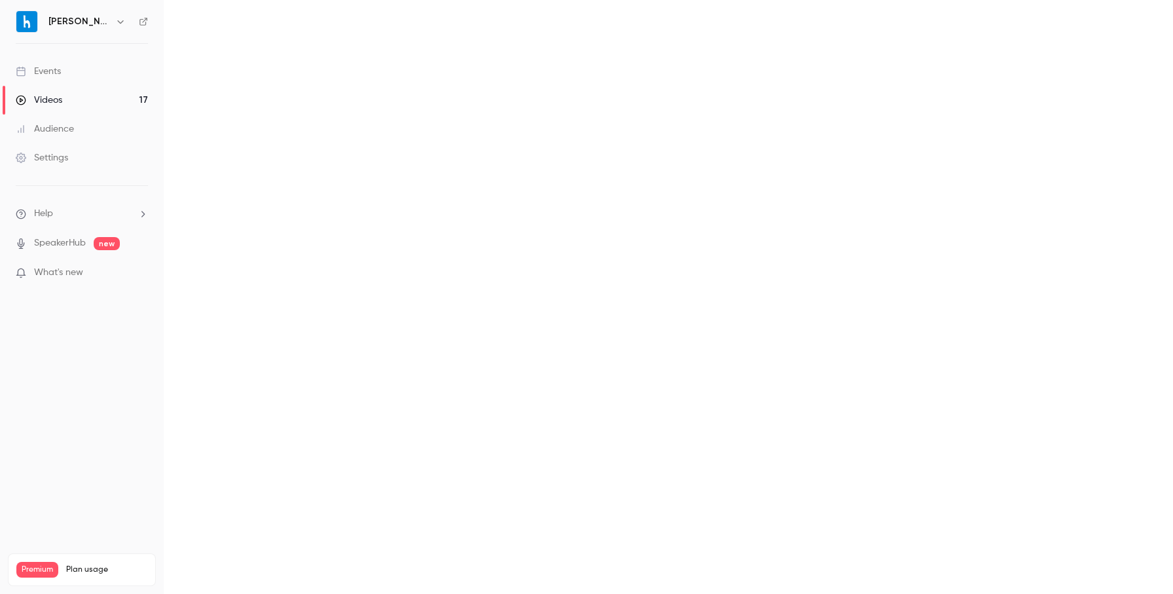  Describe the element at coordinates (82, 214) in the screenshot. I see `li: help-dropdown-opener` at that location.